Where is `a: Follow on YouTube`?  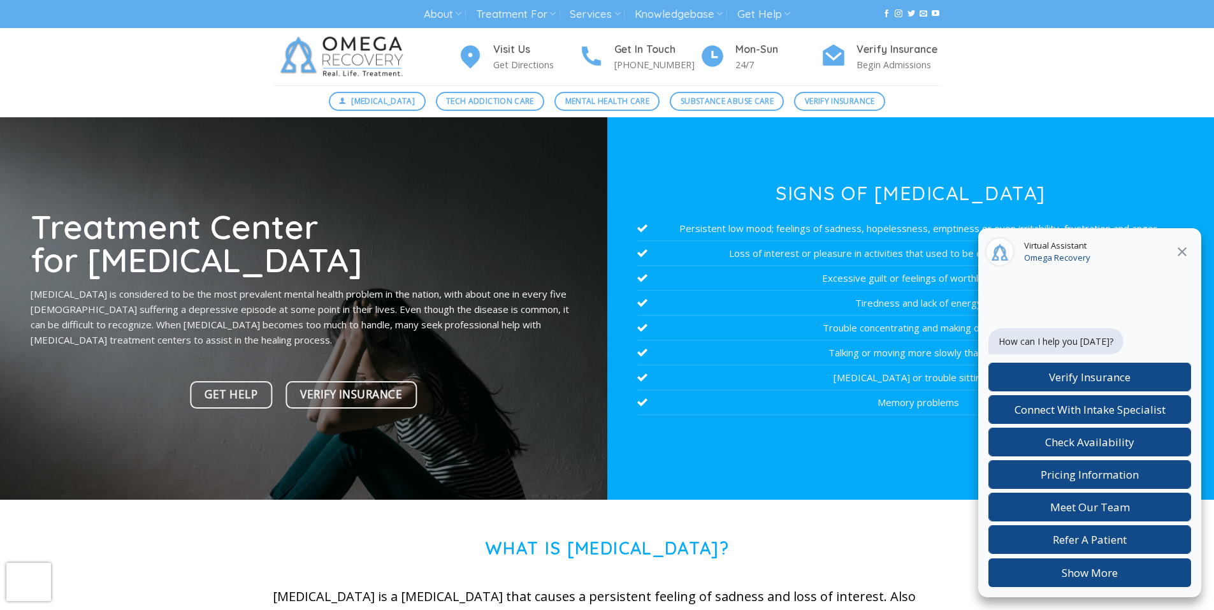 a: Follow on YouTube is located at coordinates (936, 14).